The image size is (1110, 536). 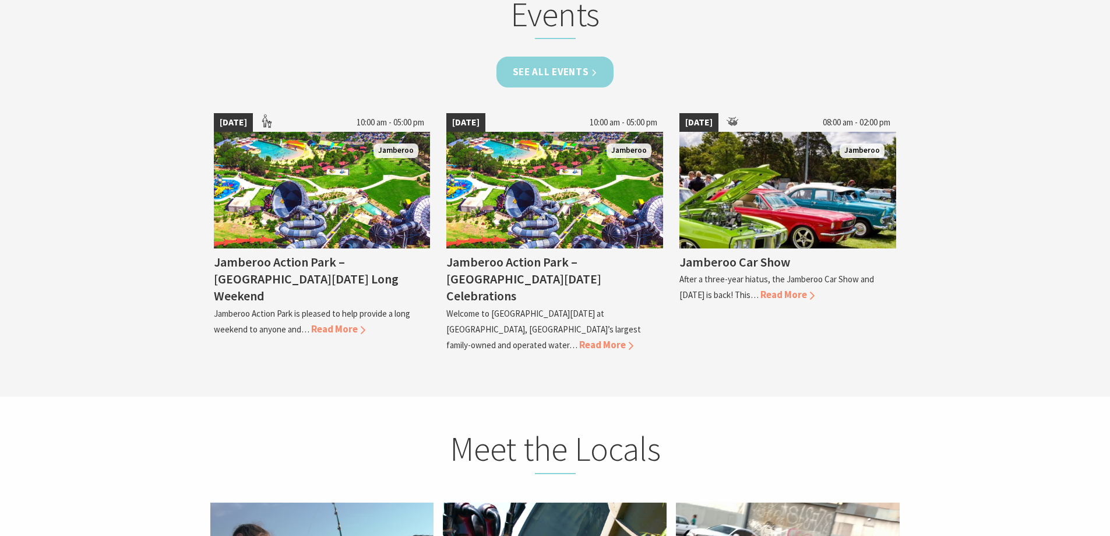 I want to click on h4: Jamberoo Car Show, so click(x=735, y=262).